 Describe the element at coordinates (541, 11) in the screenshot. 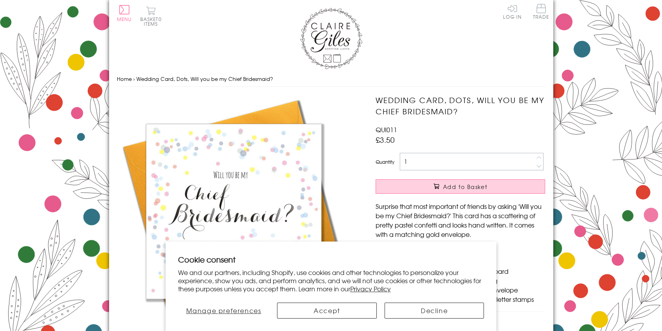

I see `span: Trade` at that location.